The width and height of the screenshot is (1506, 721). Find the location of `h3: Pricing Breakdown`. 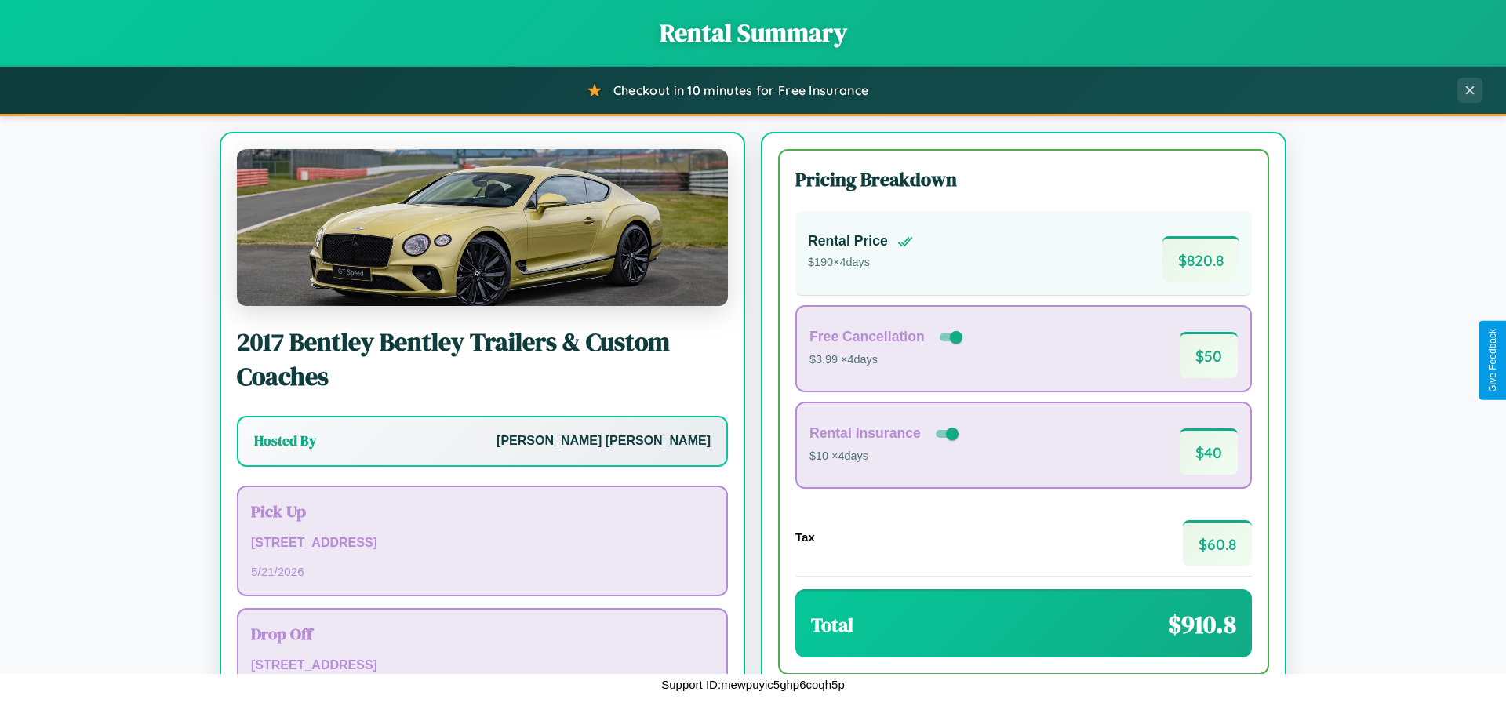

h3: Pricing Breakdown is located at coordinates (1023, 179).